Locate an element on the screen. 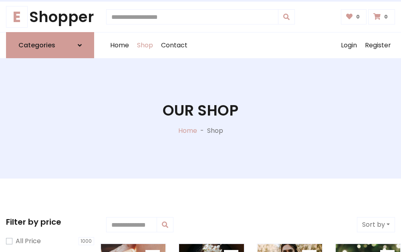 This screenshot has height=252, width=401. a: Login is located at coordinates (349, 45).